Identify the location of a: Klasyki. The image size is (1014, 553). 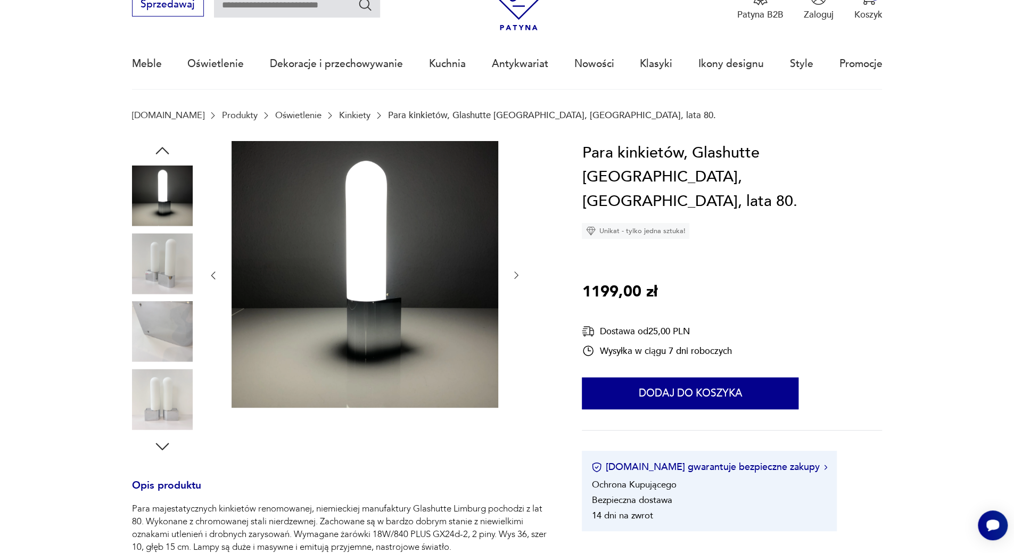
(656, 64).